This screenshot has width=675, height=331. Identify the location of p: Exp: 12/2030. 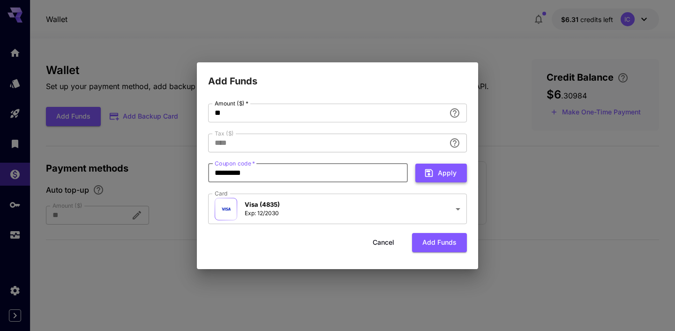
(262, 213).